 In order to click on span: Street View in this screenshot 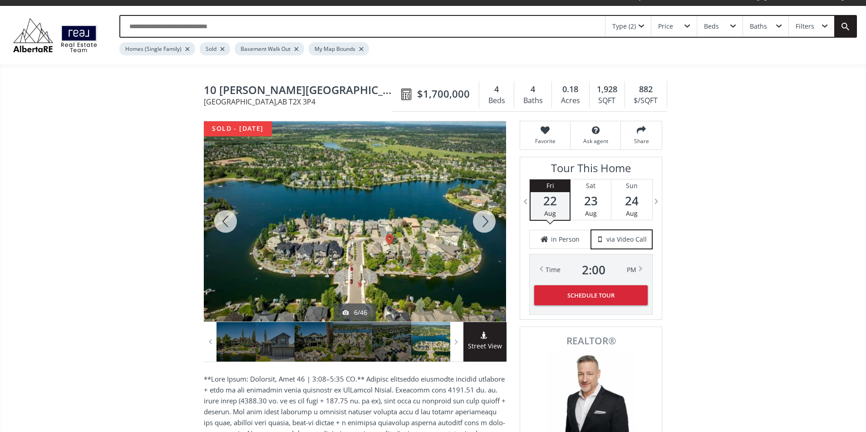, I will do `click(485, 346)`.